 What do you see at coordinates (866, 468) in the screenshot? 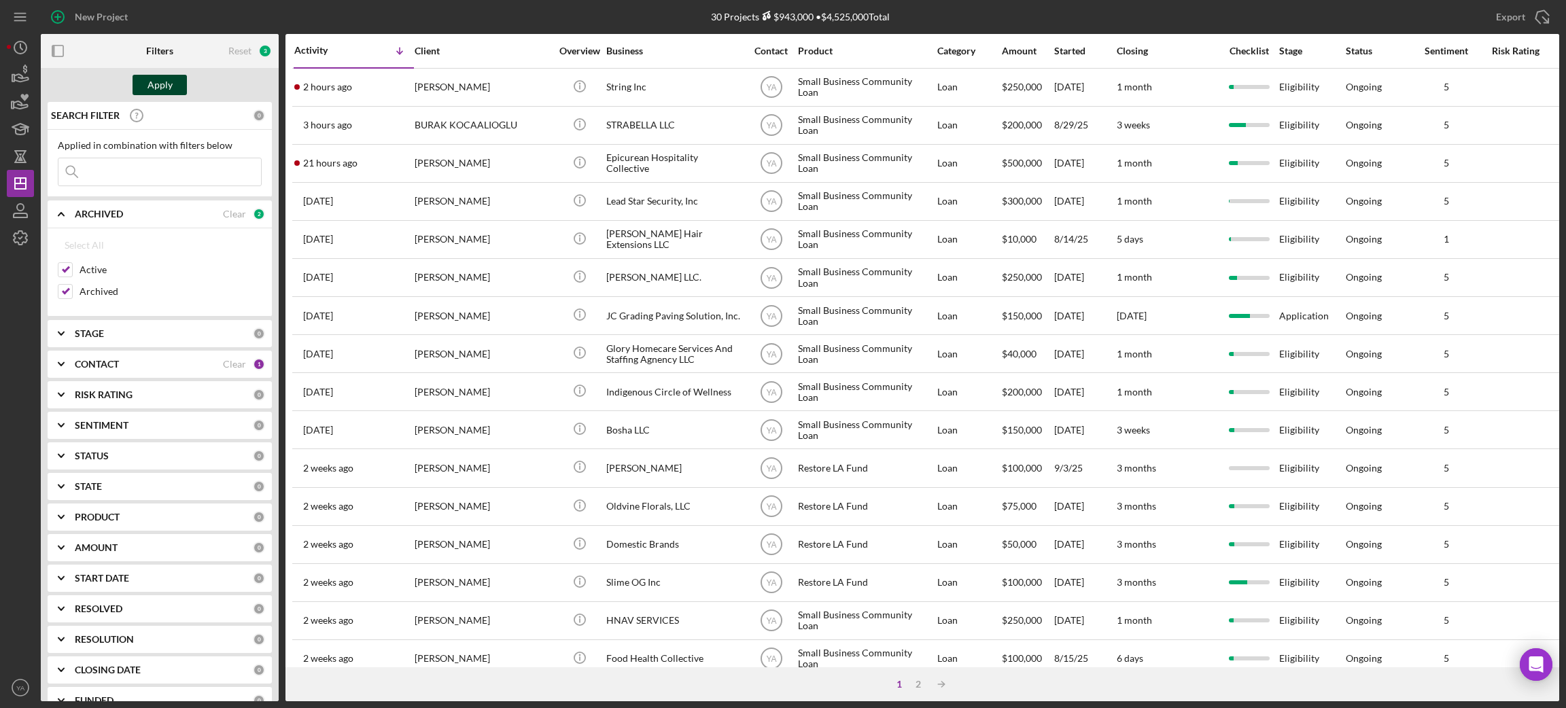
I see `div: Restore LA Fund` at bounding box center [866, 468].